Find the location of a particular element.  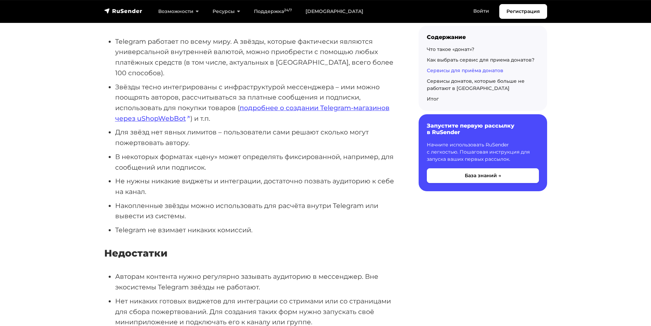

li: Звёзды тесно интегрированы с инфраструктурой мессенджера – ими можно поощрять авторов, рассчитыва... is located at coordinates (256, 103).